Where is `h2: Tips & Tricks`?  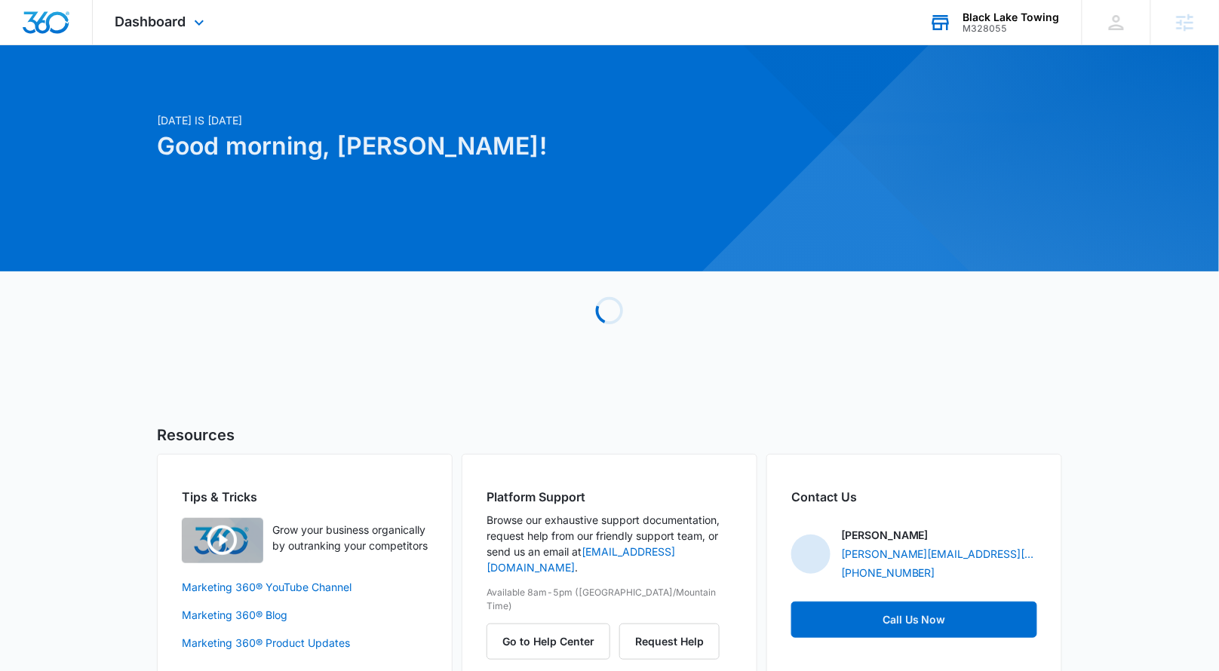
h2: Tips & Tricks is located at coordinates (305, 497).